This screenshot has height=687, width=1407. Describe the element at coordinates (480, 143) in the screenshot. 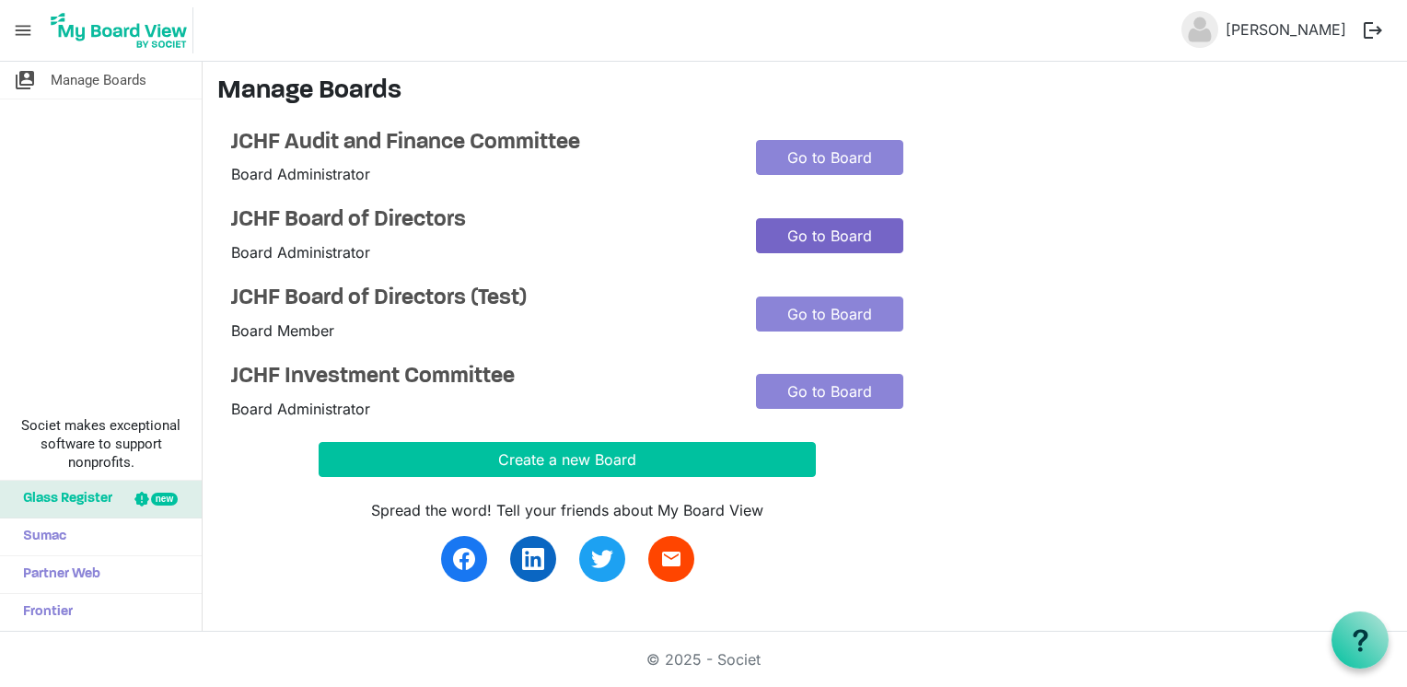

I see `a: JCHF Audit and Finance Committee` at that location.